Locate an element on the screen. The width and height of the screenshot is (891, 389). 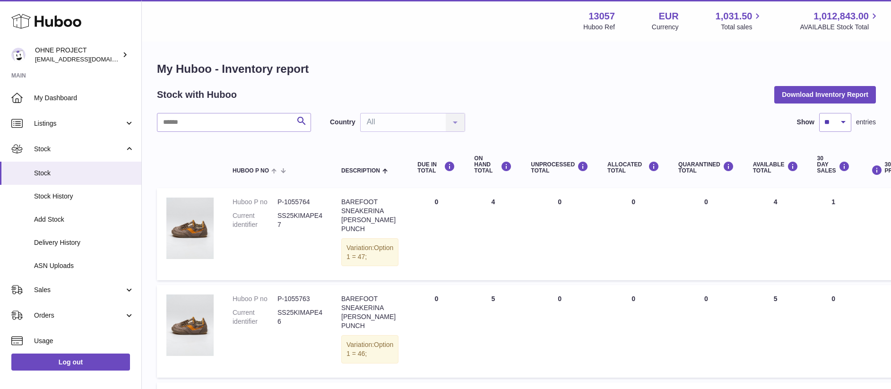
div: Currency is located at coordinates (665, 27).